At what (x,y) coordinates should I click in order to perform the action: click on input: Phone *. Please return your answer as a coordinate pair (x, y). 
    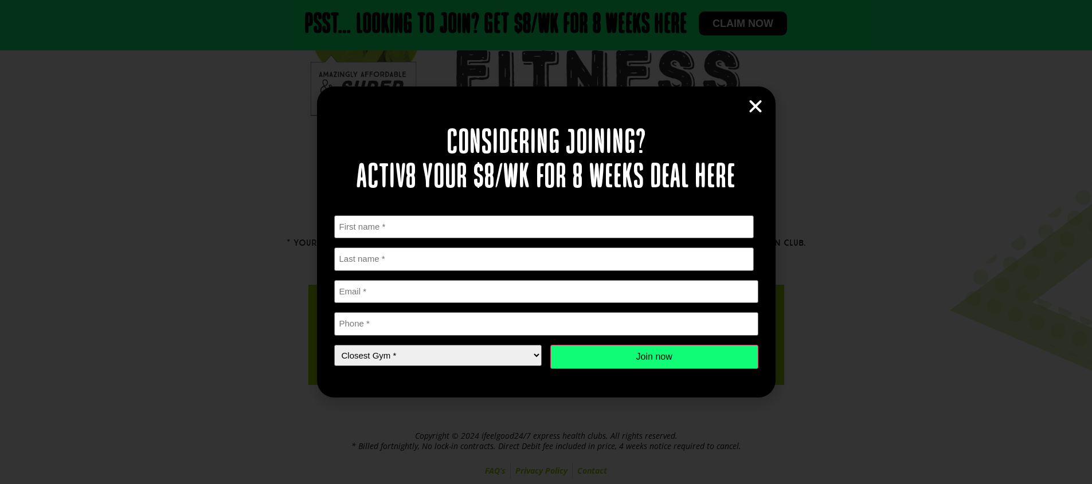
    Looking at the image, I should click on (546, 324).